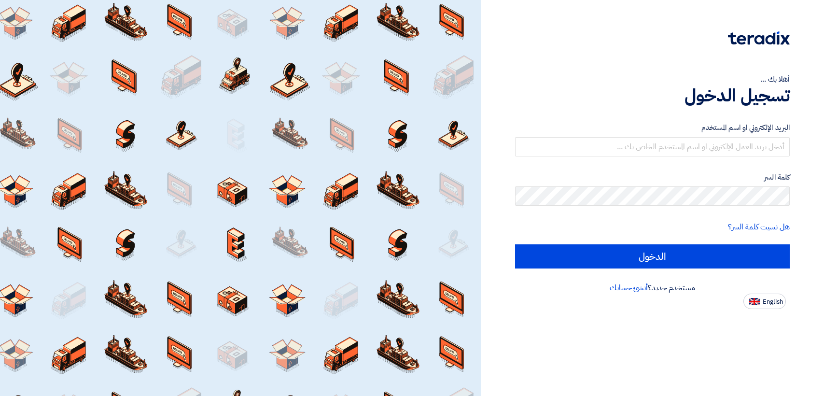 This screenshot has width=824, height=396. I want to click on img: Teradix logo, so click(759, 38).